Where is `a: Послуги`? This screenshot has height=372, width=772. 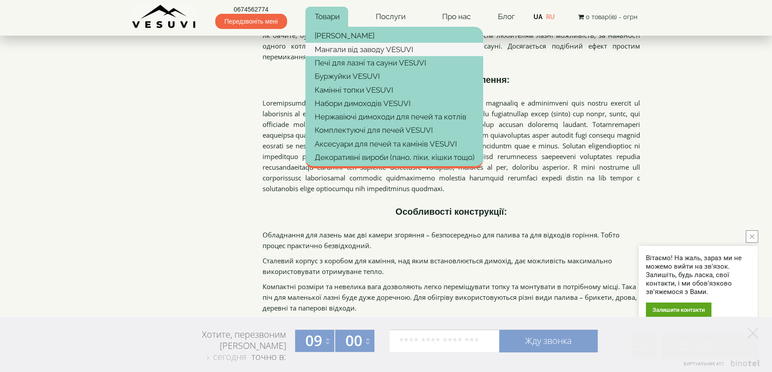 a: Послуги is located at coordinates (391, 17).